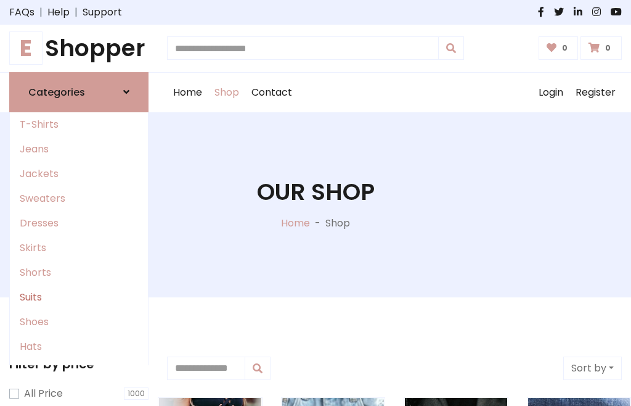 This screenshot has width=631, height=406. I want to click on h1: Shopper, so click(79, 48).